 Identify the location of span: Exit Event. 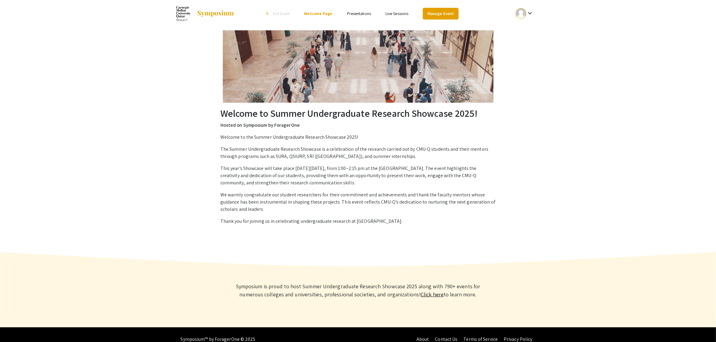
(281, 14).